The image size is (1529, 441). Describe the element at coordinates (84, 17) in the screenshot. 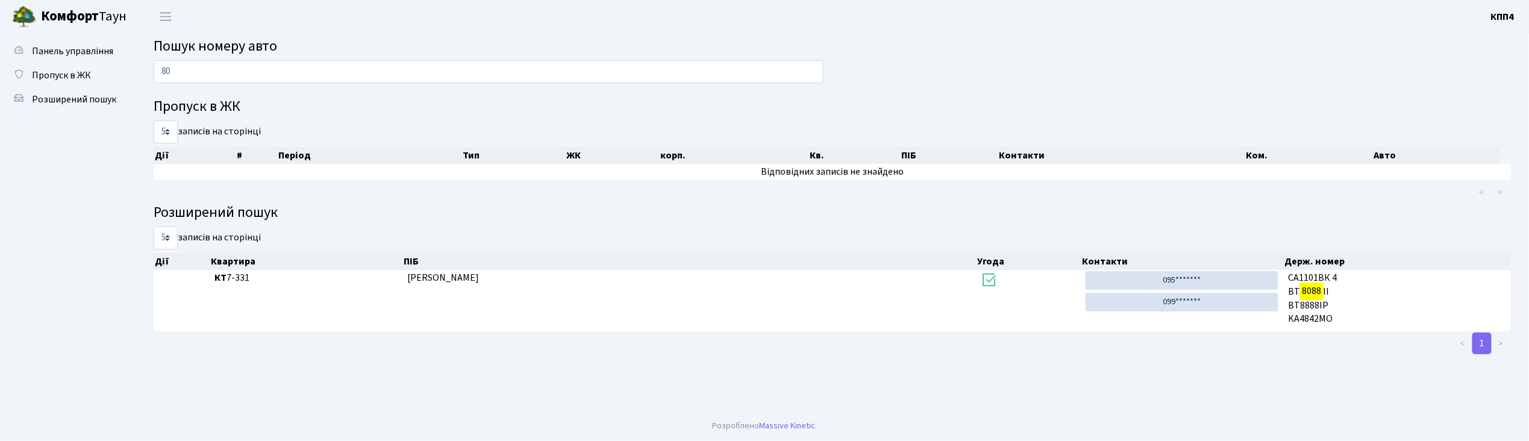

I see `span: Таун` at that location.